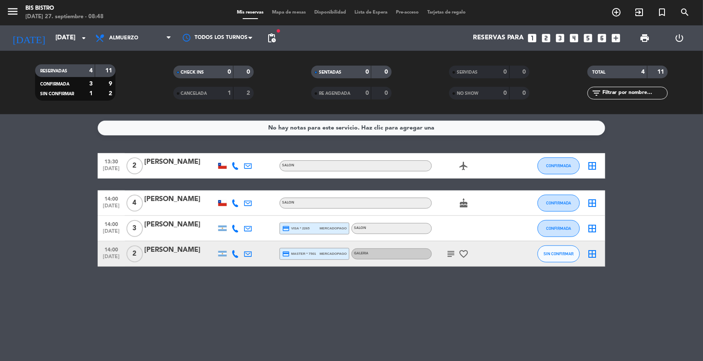  What do you see at coordinates (532, 38) in the screenshot?
I see `i: looks_one` at bounding box center [532, 38].